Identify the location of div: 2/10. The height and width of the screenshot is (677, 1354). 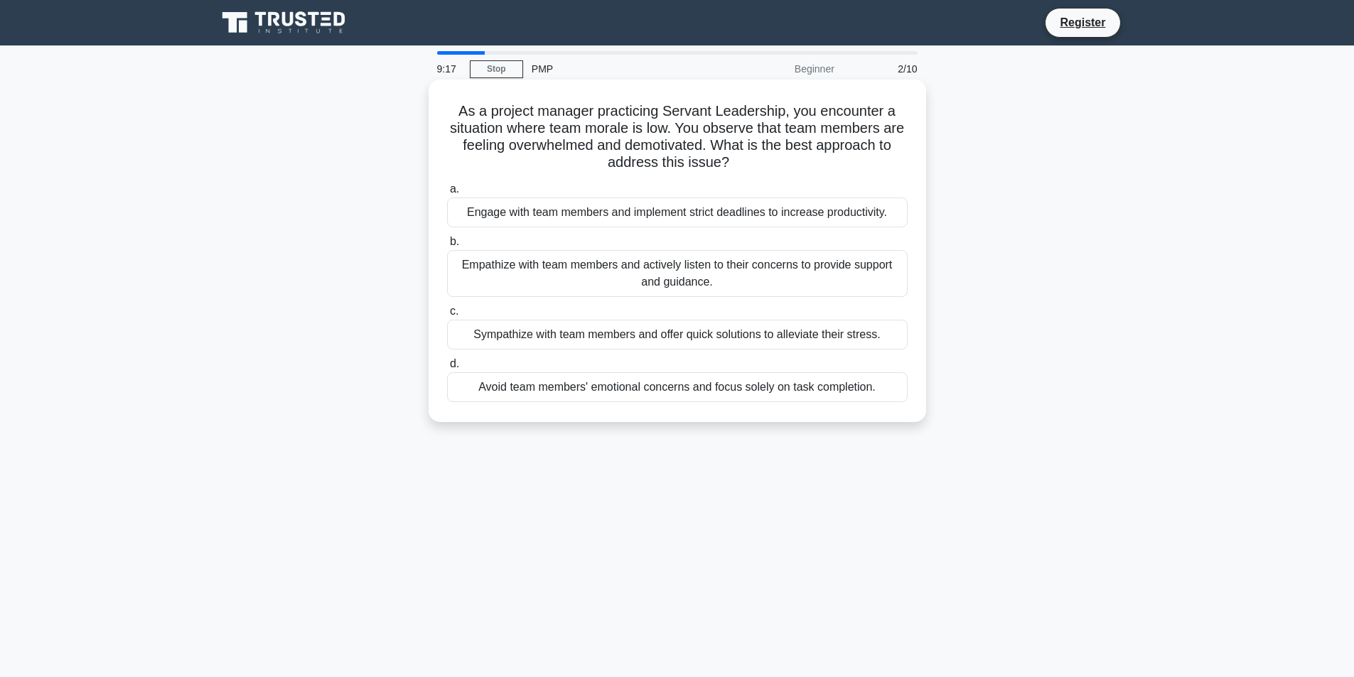
(884, 69).